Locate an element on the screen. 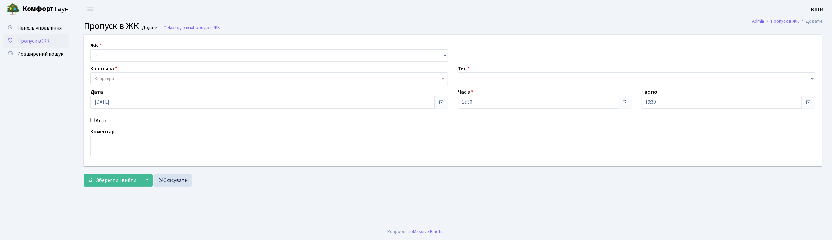 The image size is (832, 240). b: Комфорт is located at coordinates (38, 9).